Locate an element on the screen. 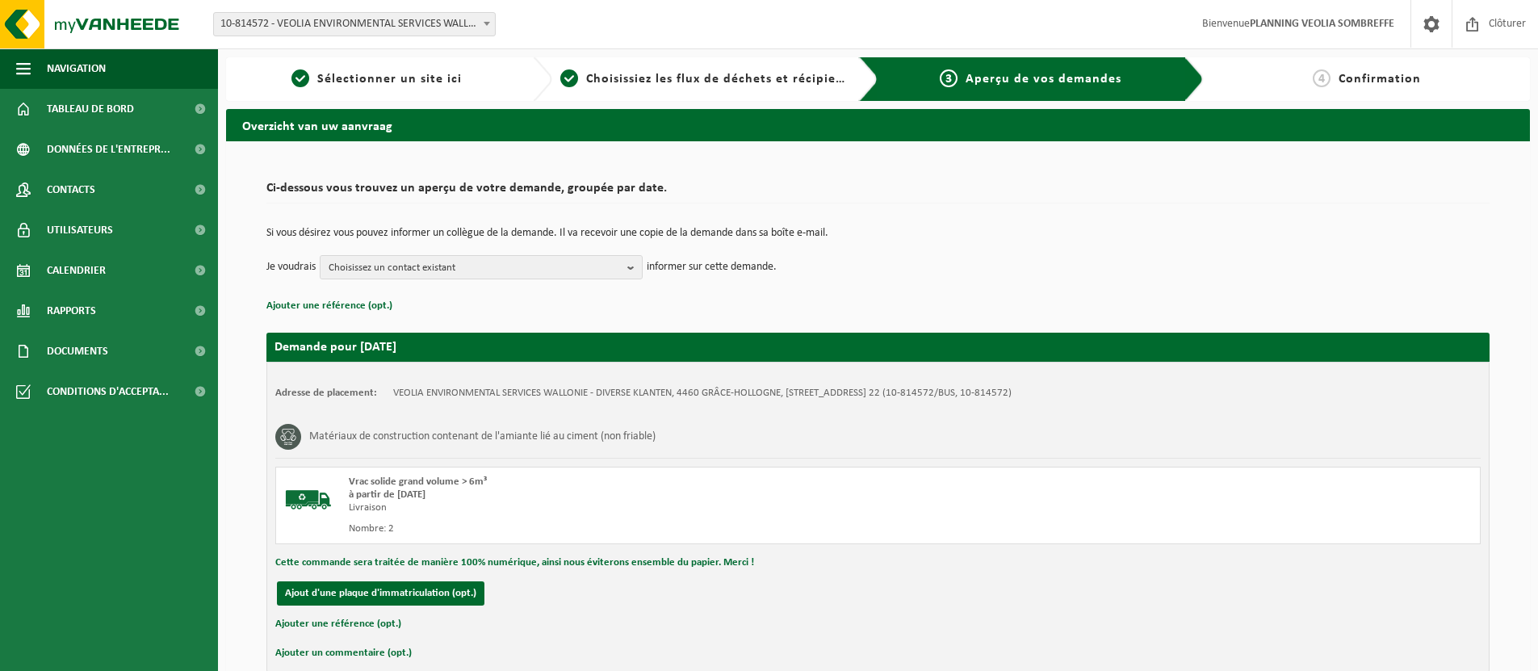 This screenshot has height=671, width=1538. button: Ajouter un commentaire (opt.) is located at coordinates (343, 653).